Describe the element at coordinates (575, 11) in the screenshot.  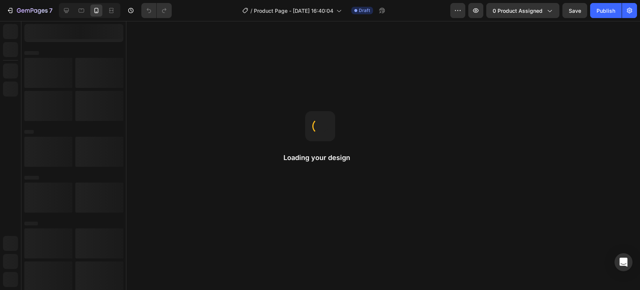
I see `span: Save` at that location.